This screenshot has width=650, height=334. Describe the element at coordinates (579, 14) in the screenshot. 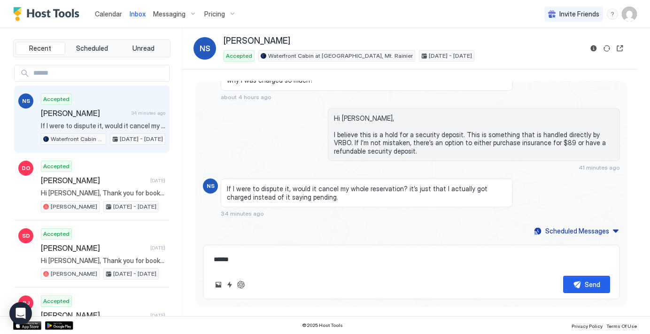

I see `span: Invite Friends` at that location.